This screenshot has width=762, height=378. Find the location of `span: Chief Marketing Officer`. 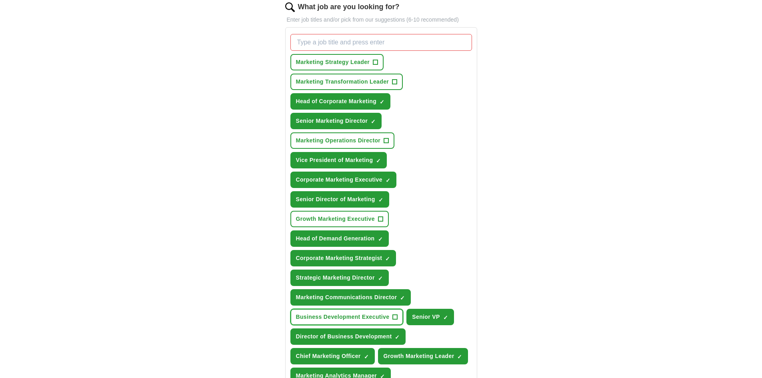

span: Chief Marketing Officer is located at coordinates (328, 356).